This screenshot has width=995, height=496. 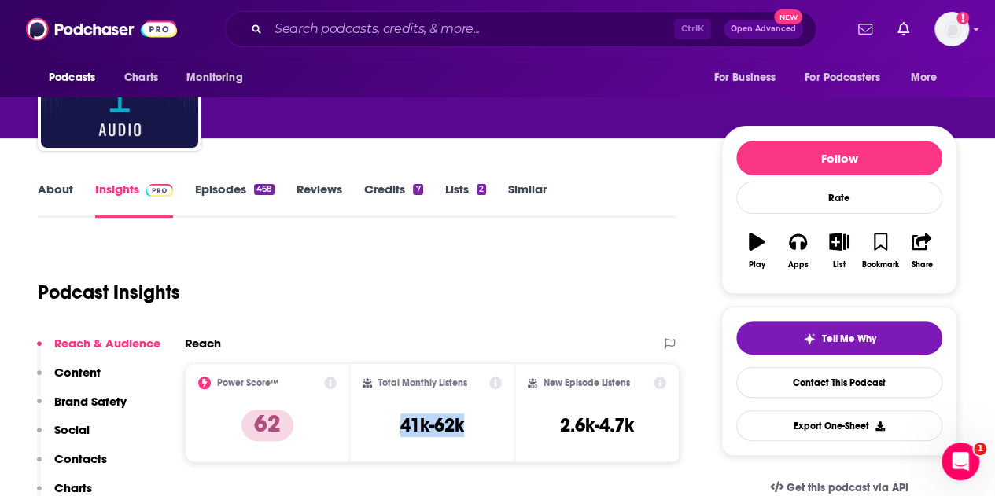 I want to click on span: Monitoring, so click(x=214, y=78).